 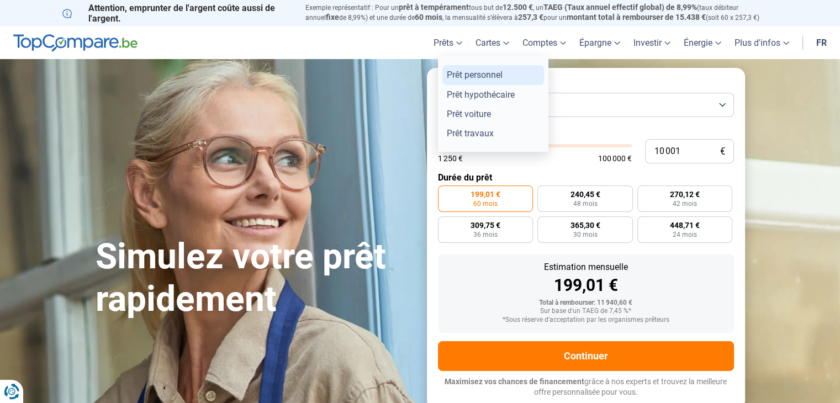 I want to click on label: But du prêt, so click(x=586, y=84).